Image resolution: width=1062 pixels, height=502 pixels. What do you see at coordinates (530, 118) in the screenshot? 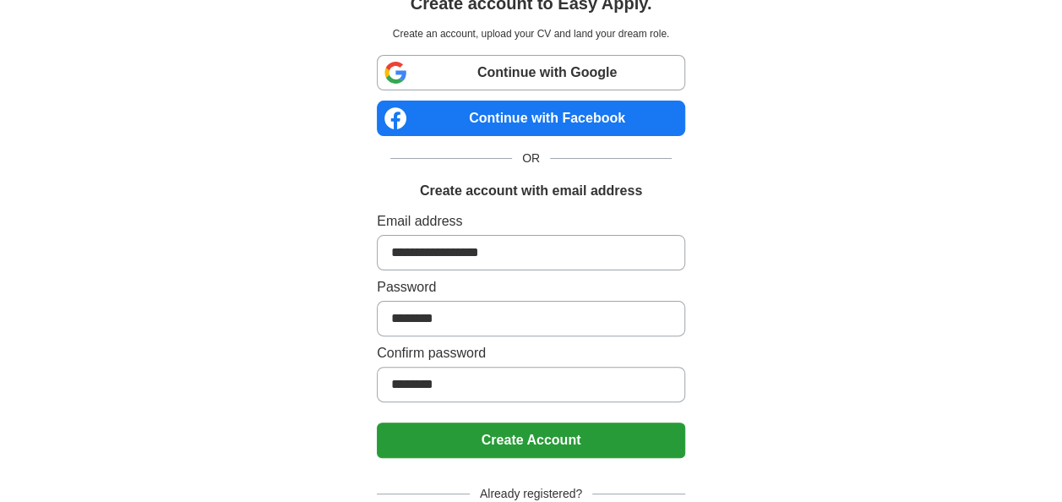
I see `a: Continue with Facebook` at bounding box center [530, 118].